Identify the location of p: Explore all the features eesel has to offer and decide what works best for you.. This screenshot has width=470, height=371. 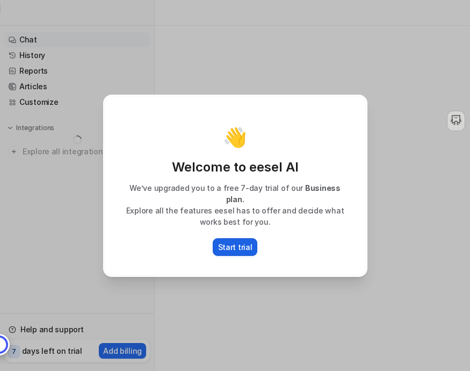
(235, 216).